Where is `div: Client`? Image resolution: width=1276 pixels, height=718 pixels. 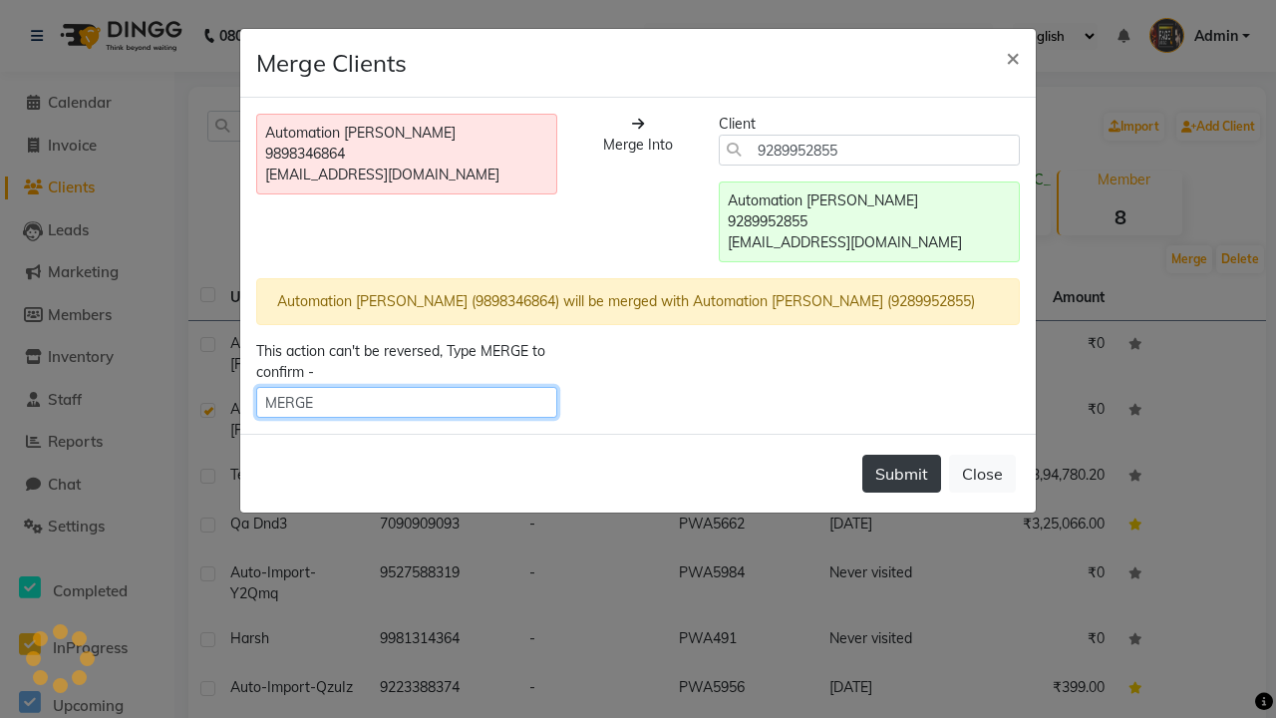
div: Client is located at coordinates (869, 124).